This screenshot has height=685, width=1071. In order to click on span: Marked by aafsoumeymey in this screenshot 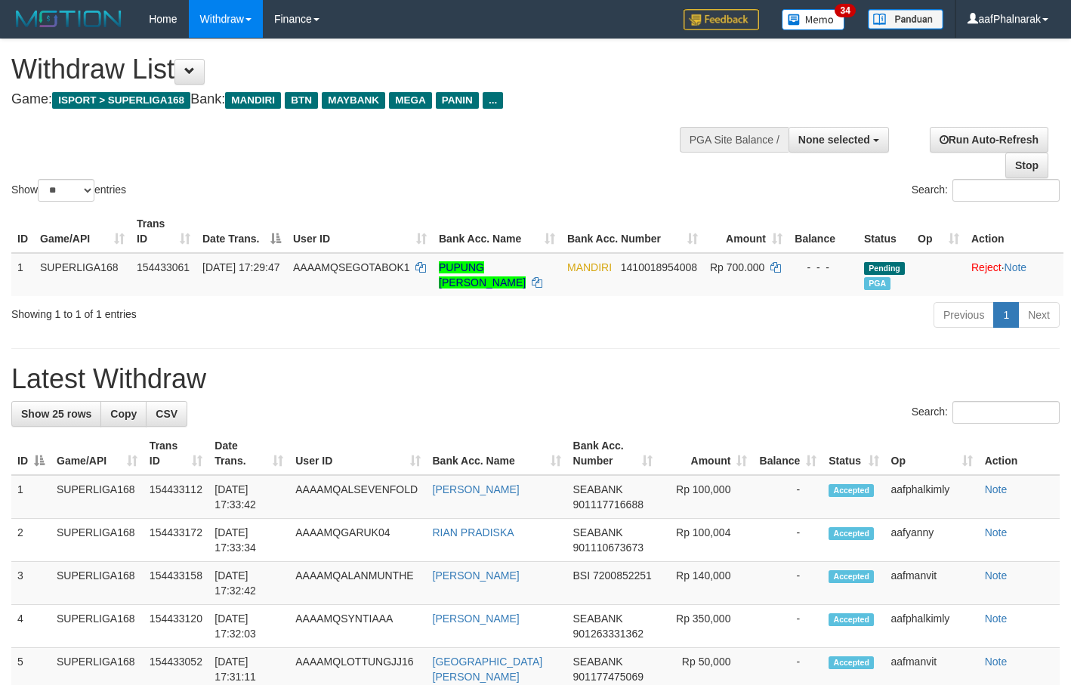, I will do `click(877, 283)`.